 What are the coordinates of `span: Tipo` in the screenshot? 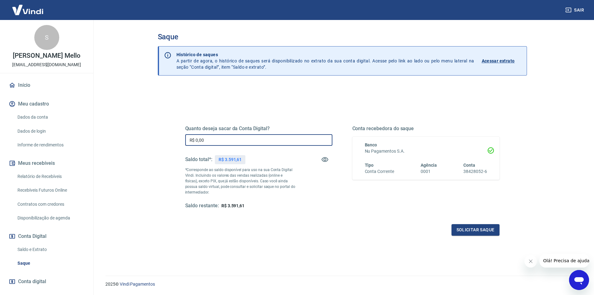 It's located at (369, 165).